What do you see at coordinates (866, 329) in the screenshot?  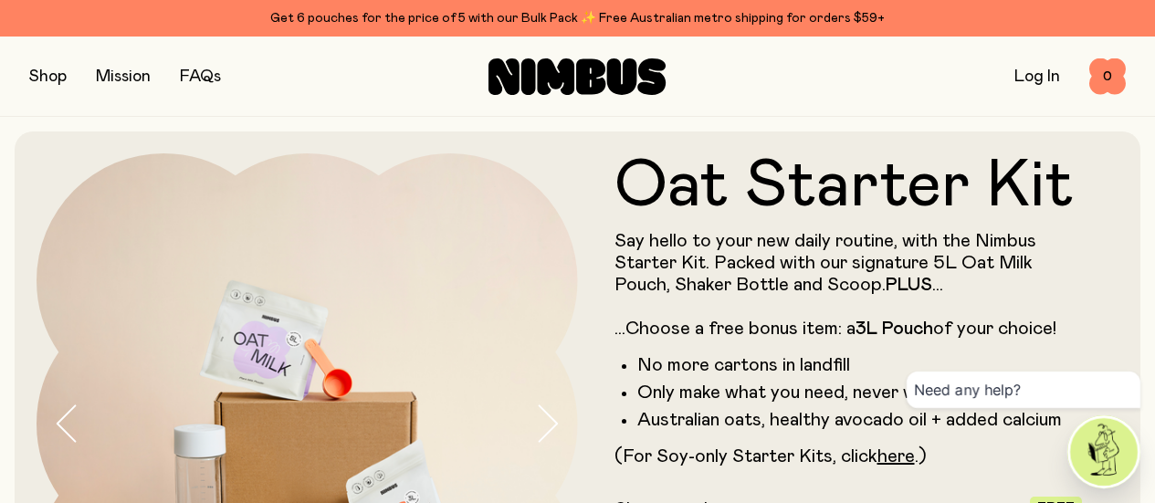 I see `strong: 3L` at bounding box center [866, 329].